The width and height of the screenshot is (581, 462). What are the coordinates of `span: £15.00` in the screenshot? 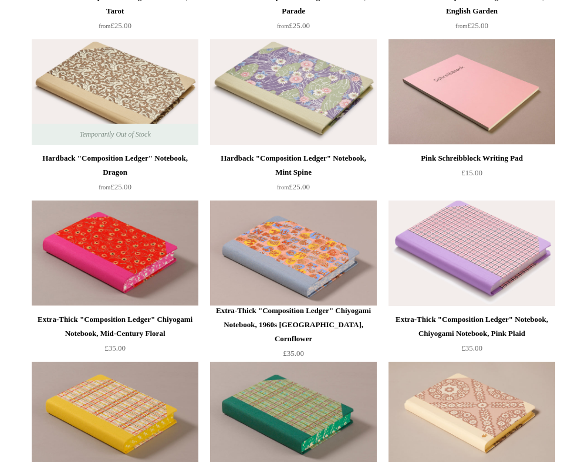 It's located at (471, 172).